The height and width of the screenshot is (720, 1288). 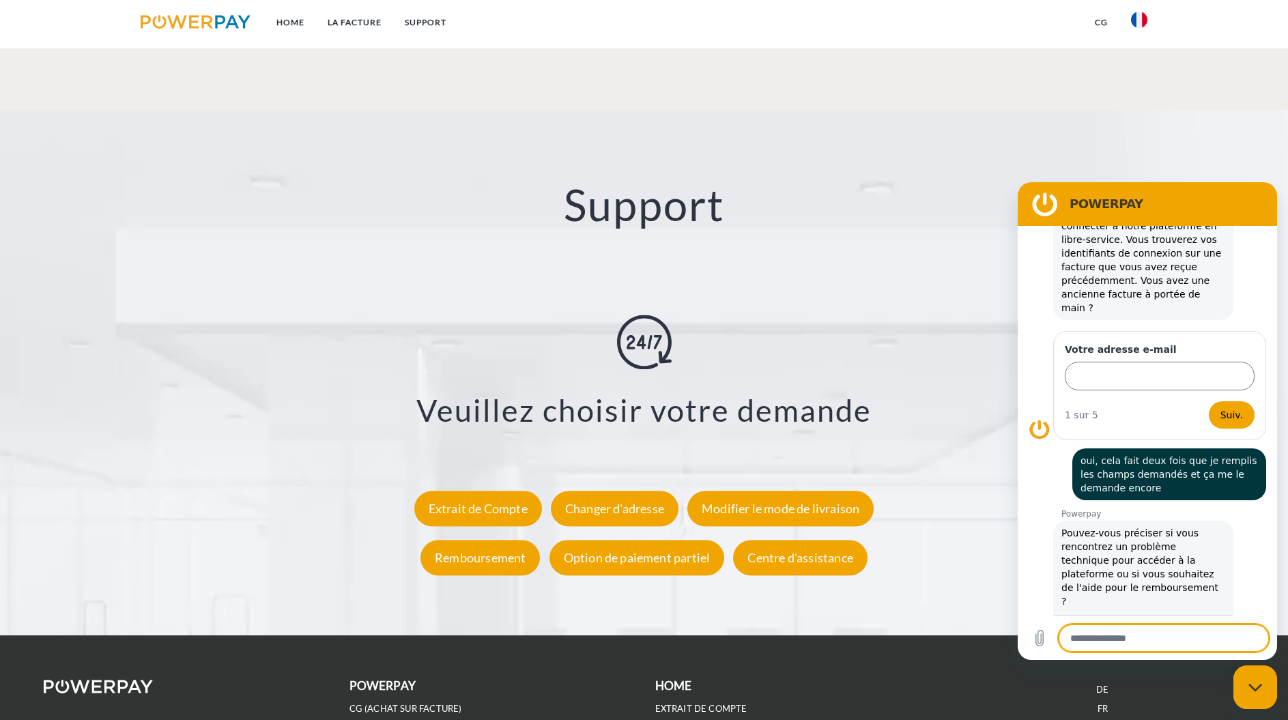 I want to click on h3: Veuillez choisir votre demande, so click(x=643, y=411).